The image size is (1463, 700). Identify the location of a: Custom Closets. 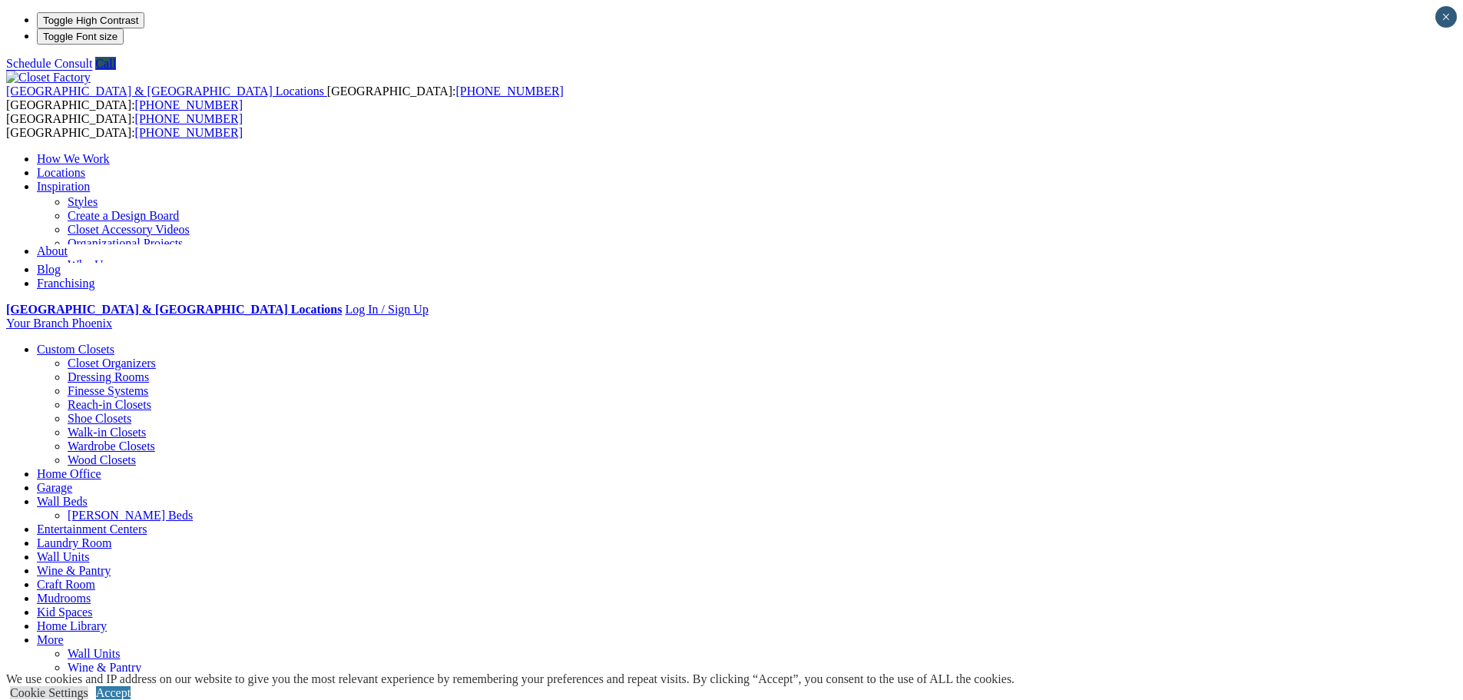
(75, 349).